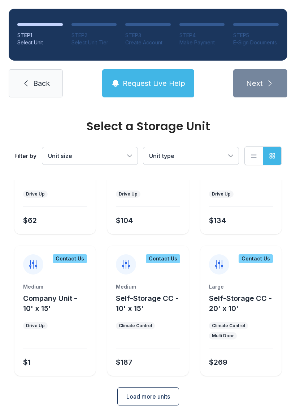 The width and height of the screenshot is (296, 408). What do you see at coordinates (90, 156) in the screenshot?
I see `button: Unit size` at bounding box center [90, 156].